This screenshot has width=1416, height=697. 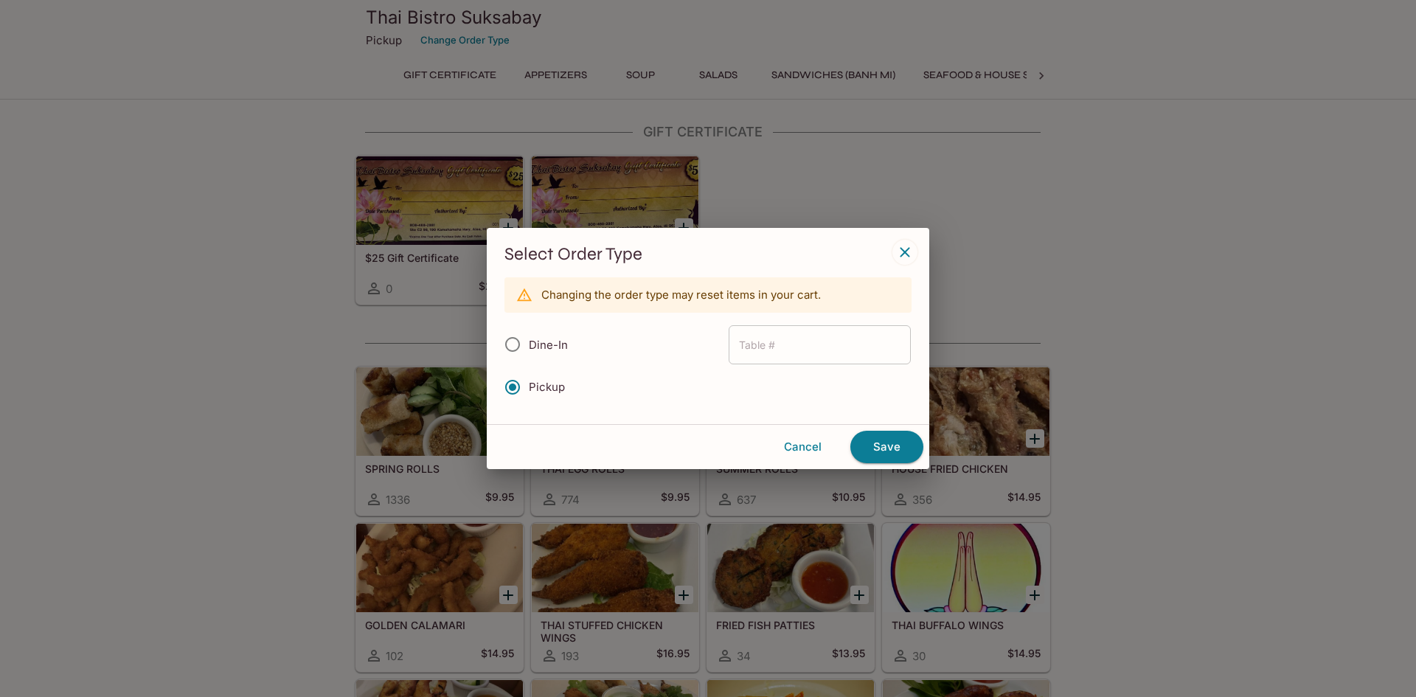 I want to click on button: Cancel, so click(x=802, y=447).